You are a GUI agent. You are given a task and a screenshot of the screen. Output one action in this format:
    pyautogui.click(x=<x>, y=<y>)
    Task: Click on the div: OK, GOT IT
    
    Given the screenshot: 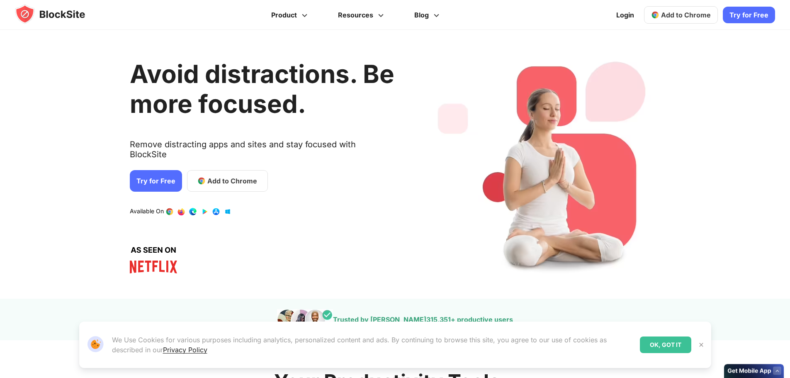 What is the action you would take?
    pyautogui.click(x=666, y=345)
    